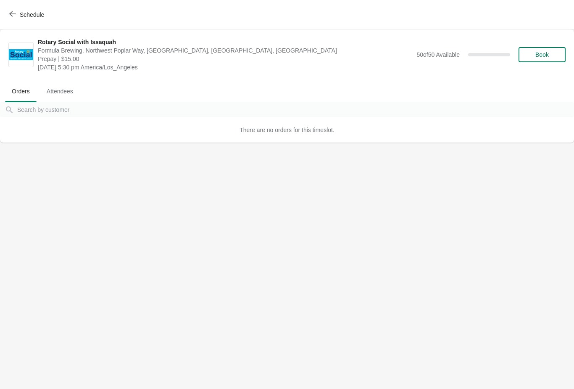 Image resolution: width=574 pixels, height=389 pixels. I want to click on span: Rotary Social with Issaquah, so click(225, 42).